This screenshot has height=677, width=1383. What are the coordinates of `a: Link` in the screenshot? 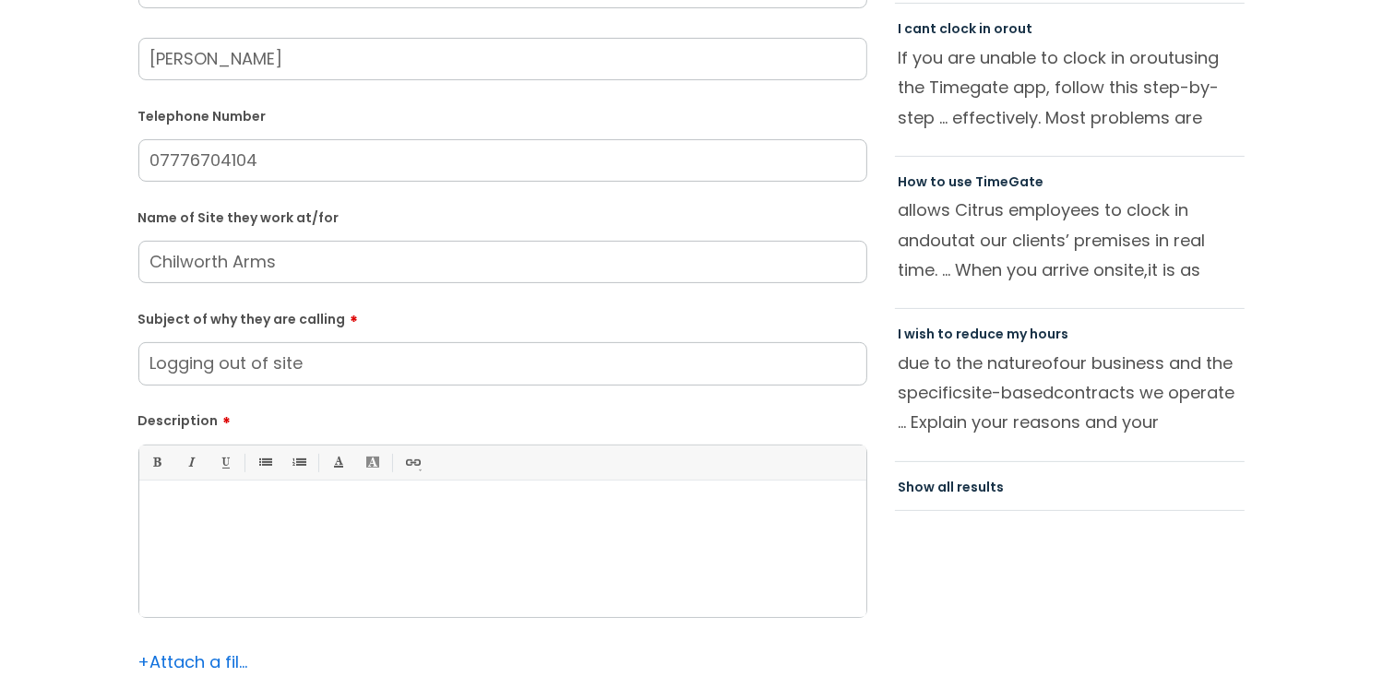 It's located at (412, 462).